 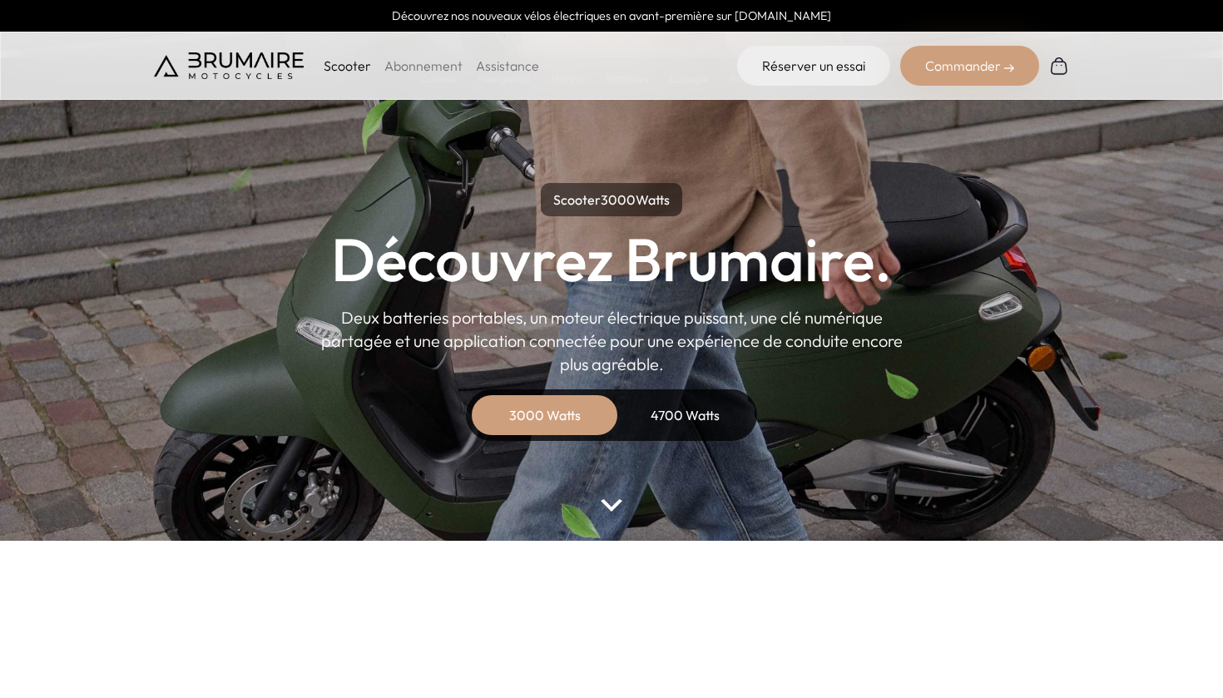 What do you see at coordinates (813, 66) in the screenshot?
I see `a: Réserver un essai` at bounding box center [813, 66].